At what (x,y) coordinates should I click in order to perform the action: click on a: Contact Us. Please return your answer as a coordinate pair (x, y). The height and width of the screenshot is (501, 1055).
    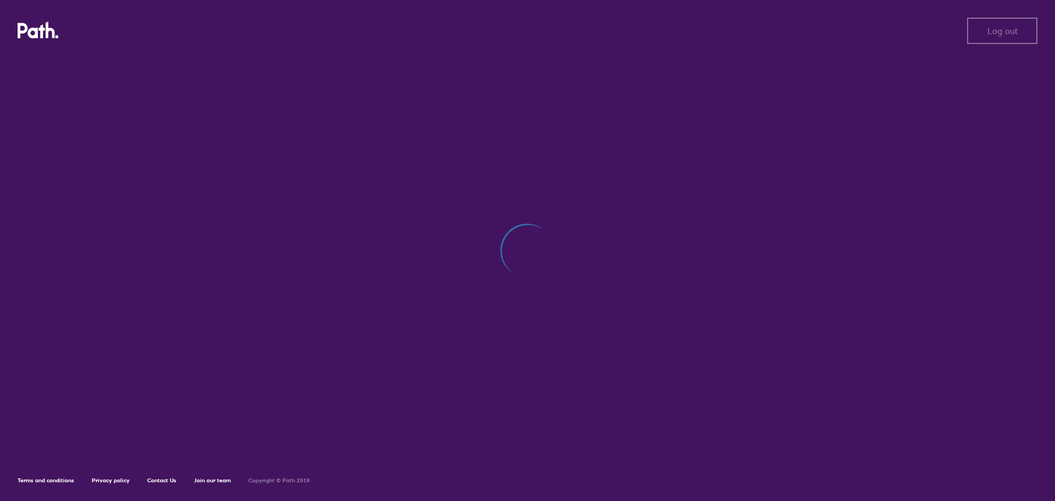
    Looking at the image, I should click on (162, 480).